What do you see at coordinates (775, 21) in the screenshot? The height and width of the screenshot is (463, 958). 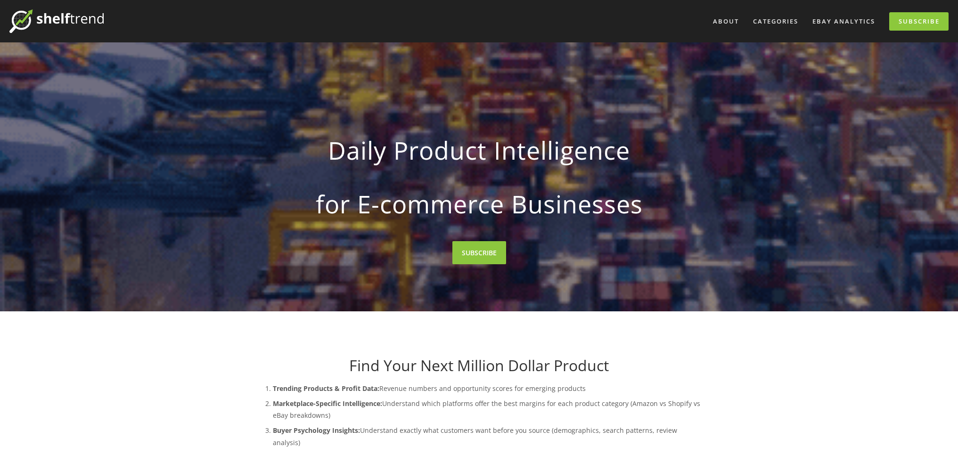 I see `div: Categories` at bounding box center [775, 21].